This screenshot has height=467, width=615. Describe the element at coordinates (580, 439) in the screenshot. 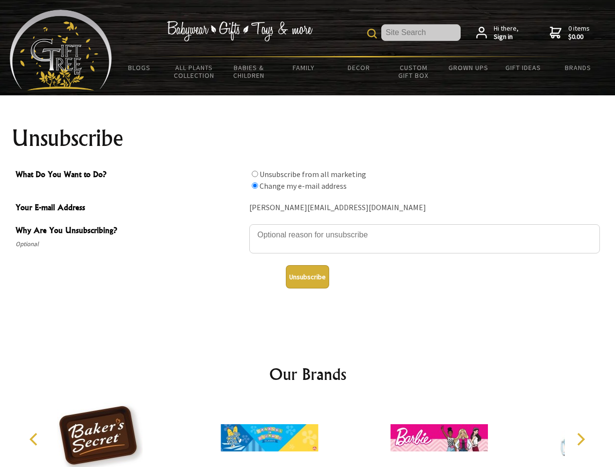

I see `button: Next` at that location.